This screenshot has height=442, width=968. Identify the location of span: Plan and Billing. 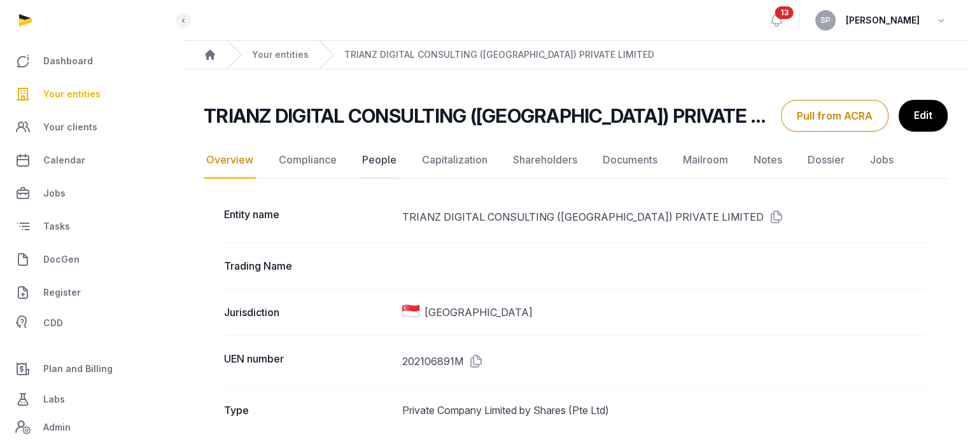
(78, 369).